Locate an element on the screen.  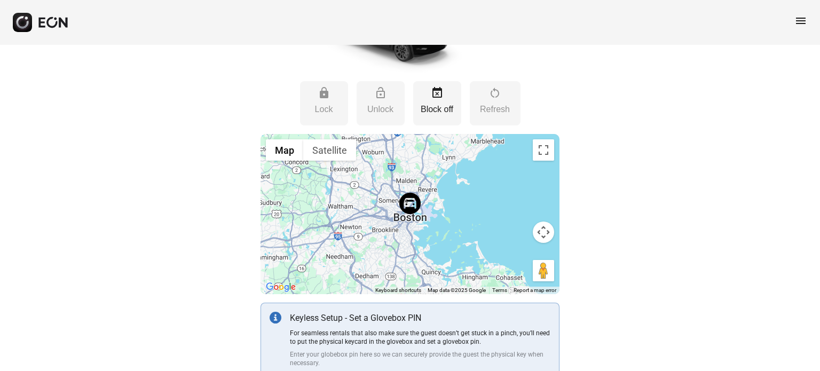
img: Google is located at coordinates (281, 287).